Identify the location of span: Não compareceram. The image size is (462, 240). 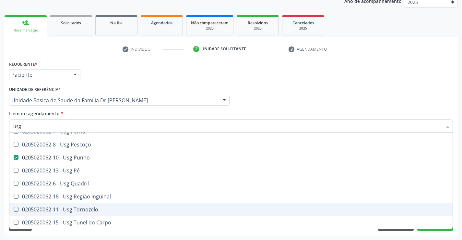
(210, 23).